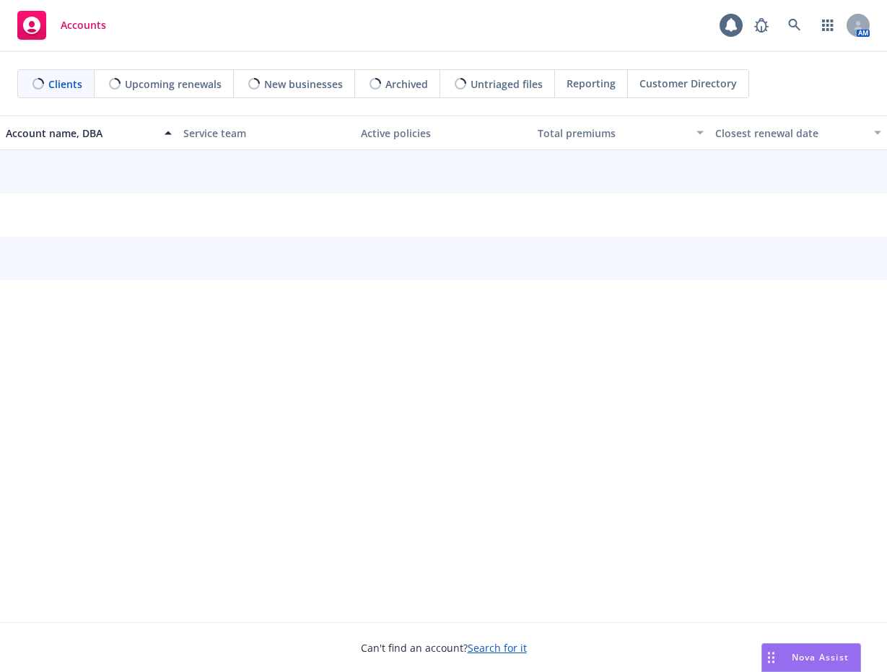 Image resolution: width=887 pixels, height=672 pixels. What do you see at coordinates (790, 133) in the screenshot?
I see `div: Closest renewal date` at bounding box center [790, 133].